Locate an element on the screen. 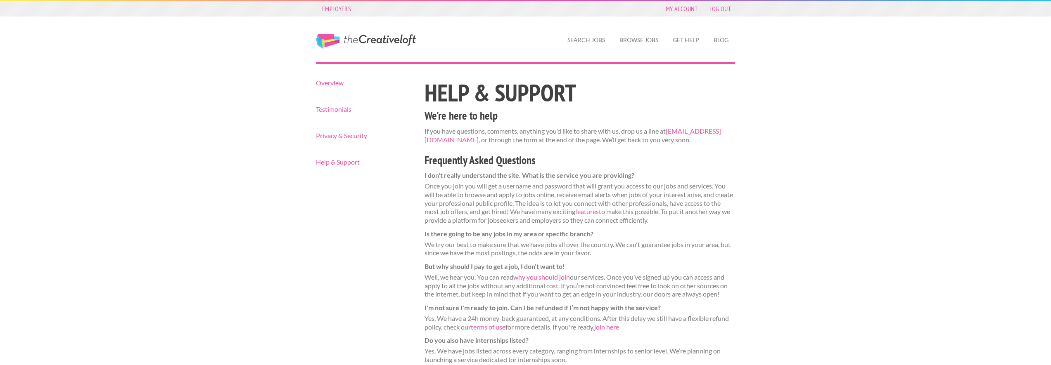  a: Testimonials is located at coordinates (363, 109).